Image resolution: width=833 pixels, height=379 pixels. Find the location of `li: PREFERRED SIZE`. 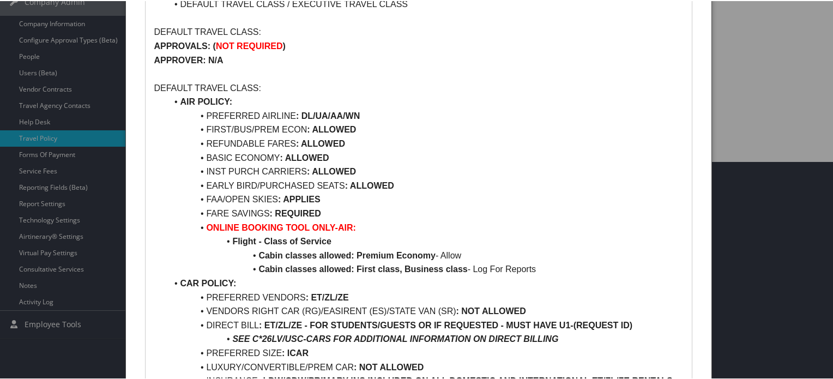

li: PREFERRED SIZE is located at coordinates (425, 352).